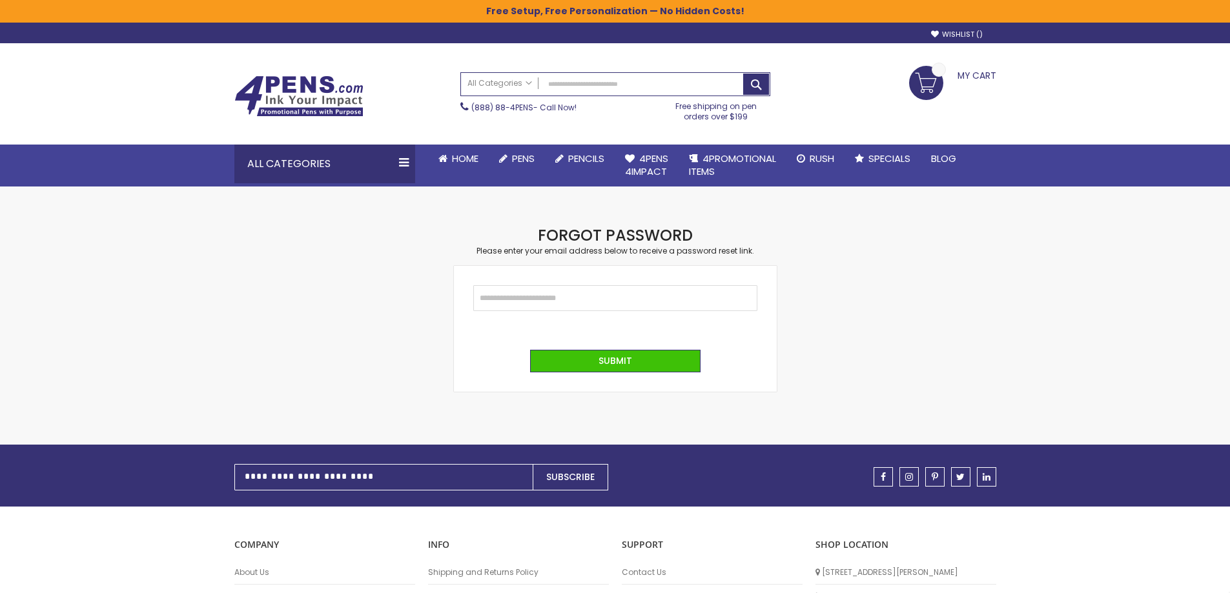 The image size is (1230, 593). What do you see at coordinates (458, 159) in the screenshot?
I see `a: Home` at bounding box center [458, 159].